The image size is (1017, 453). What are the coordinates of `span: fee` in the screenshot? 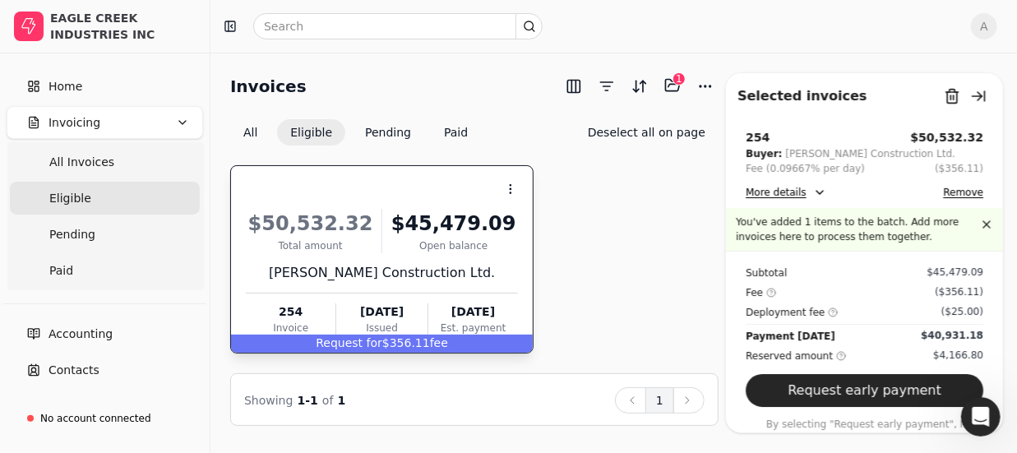 It's located at (439, 343).